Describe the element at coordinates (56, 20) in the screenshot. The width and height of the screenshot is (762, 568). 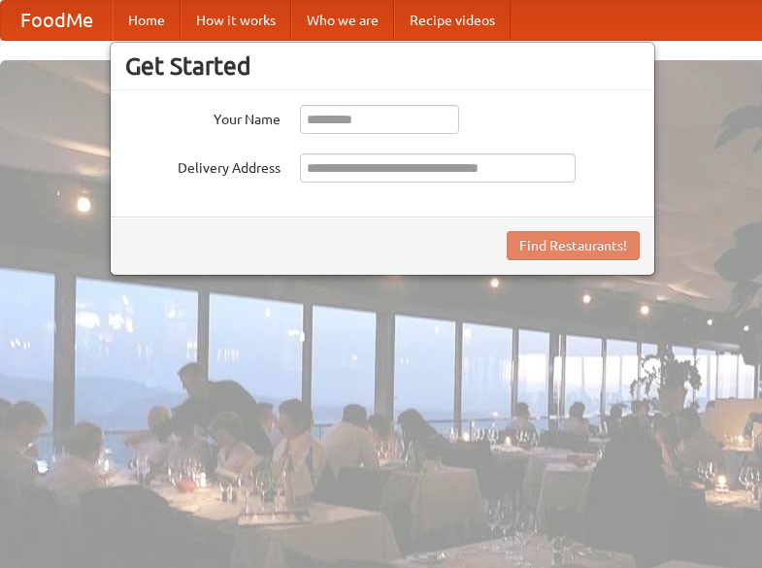
I see `a: FoodMe` at that location.